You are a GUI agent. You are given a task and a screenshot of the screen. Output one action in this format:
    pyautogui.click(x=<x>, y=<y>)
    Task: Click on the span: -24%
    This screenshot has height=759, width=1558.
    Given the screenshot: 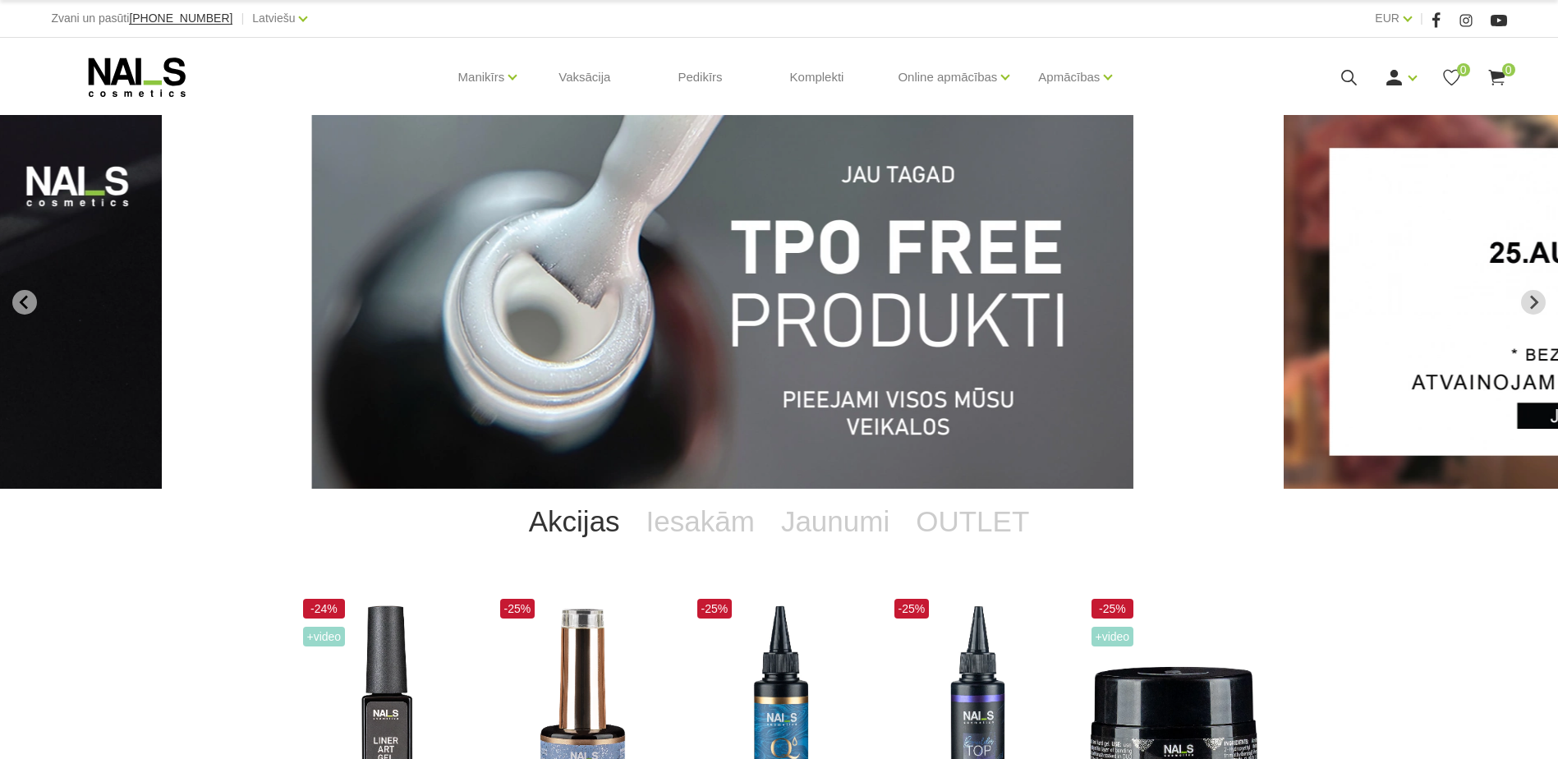 What is the action you would take?
    pyautogui.click(x=324, y=609)
    